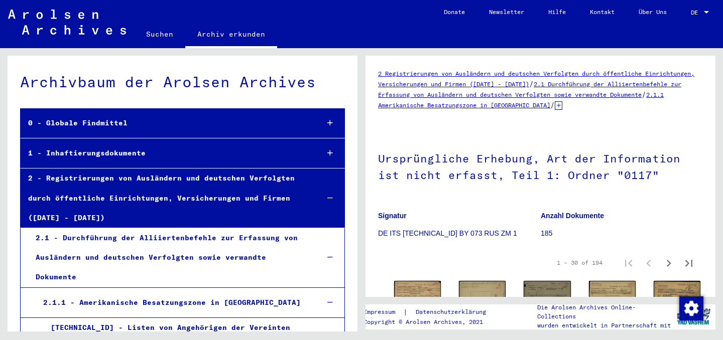  I want to click on div: 2 - Registrierungen von Ausländern und deutschen Verfolgten durch öffentliche Einrichtungen, Vers..., so click(165, 198).